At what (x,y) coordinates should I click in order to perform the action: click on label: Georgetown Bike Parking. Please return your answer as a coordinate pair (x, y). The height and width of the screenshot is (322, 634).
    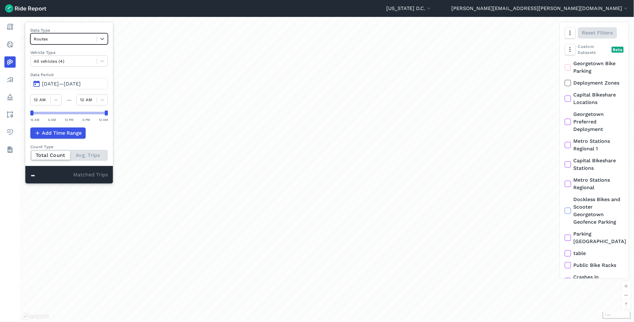
    Looking at the image, I should click on (594, 67).